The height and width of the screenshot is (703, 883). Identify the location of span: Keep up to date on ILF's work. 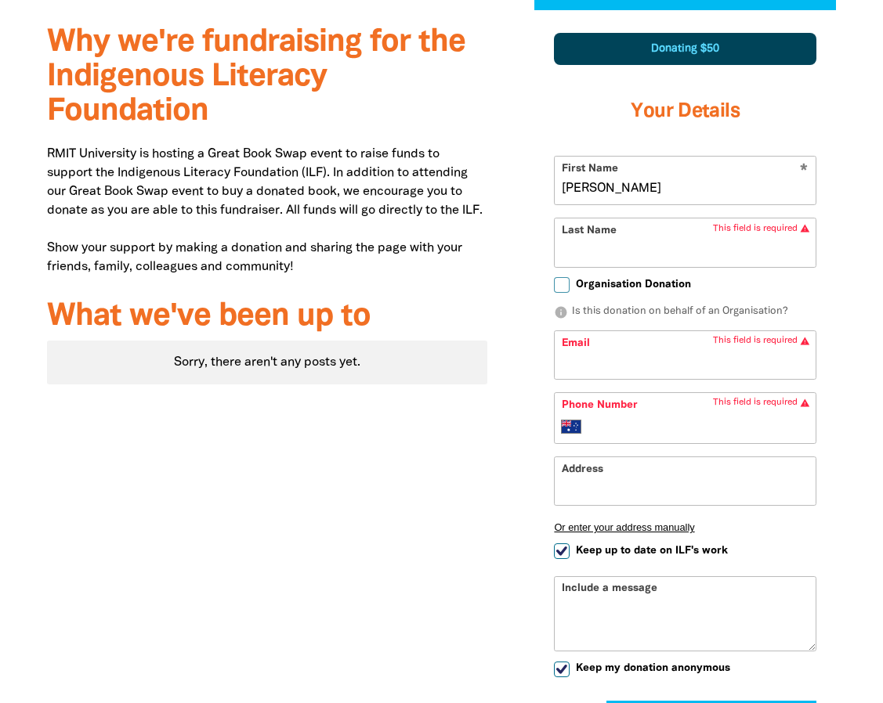
(652, 551).